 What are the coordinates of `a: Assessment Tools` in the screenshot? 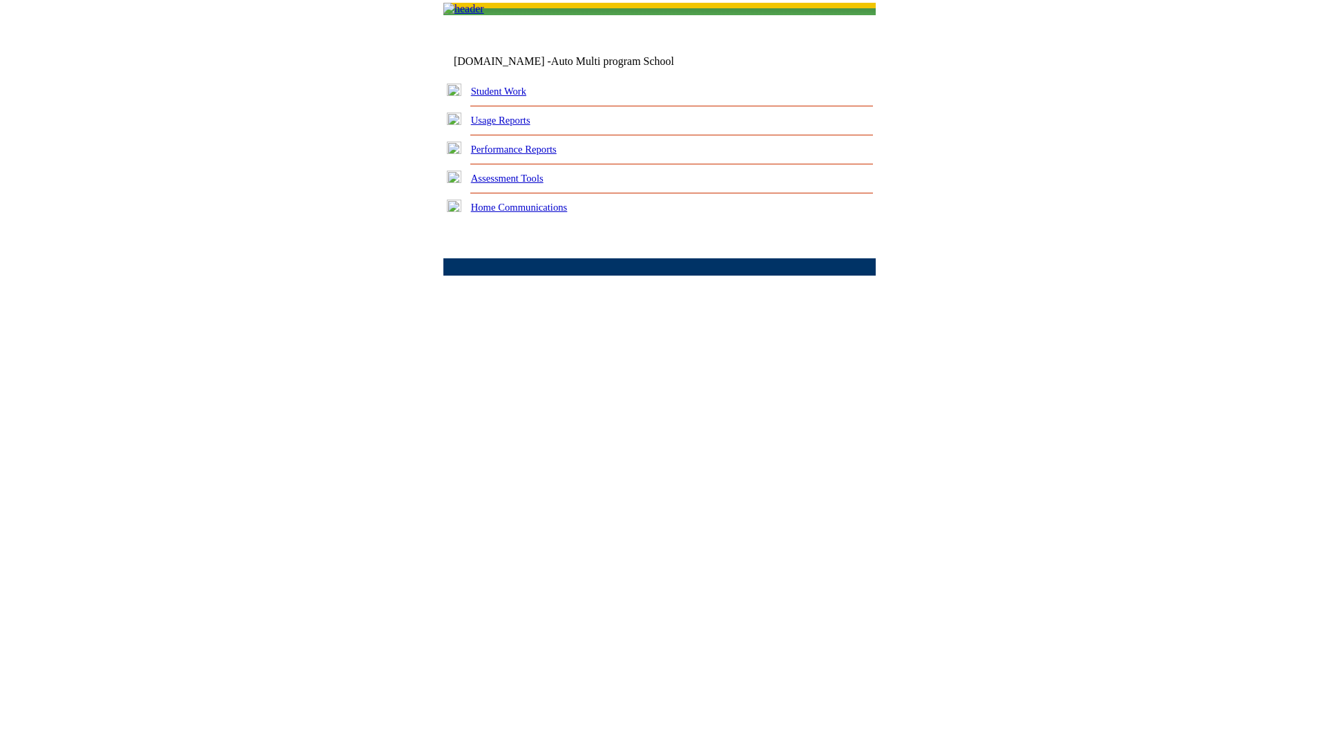 It's located at (507, 178).